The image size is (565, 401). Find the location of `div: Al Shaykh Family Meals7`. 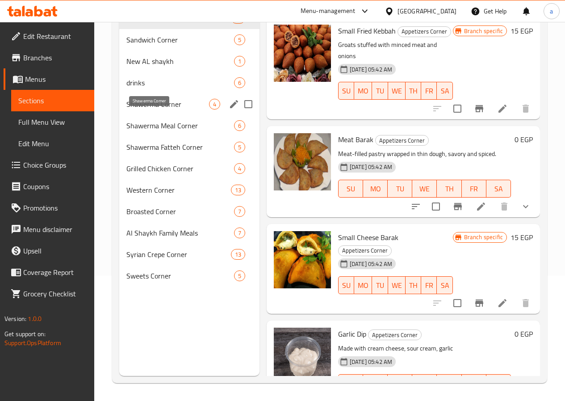

div: Al Shaykh Family Meals7 is located at coordinates (189, 233).